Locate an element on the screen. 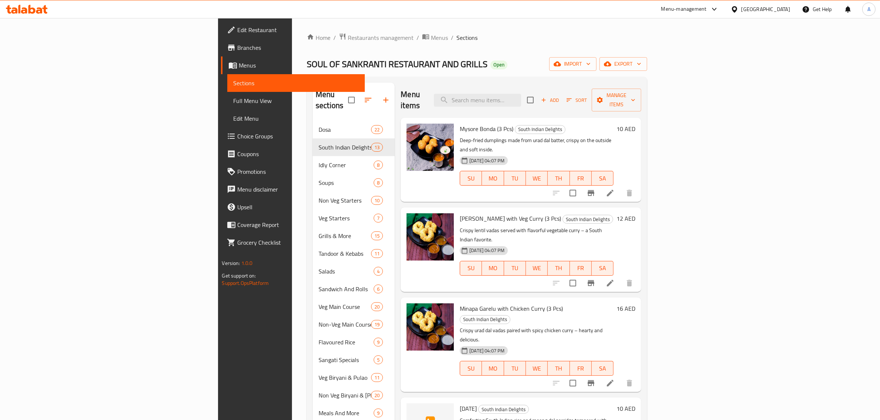  span: Grills & More is located at coordinates (345, 236).